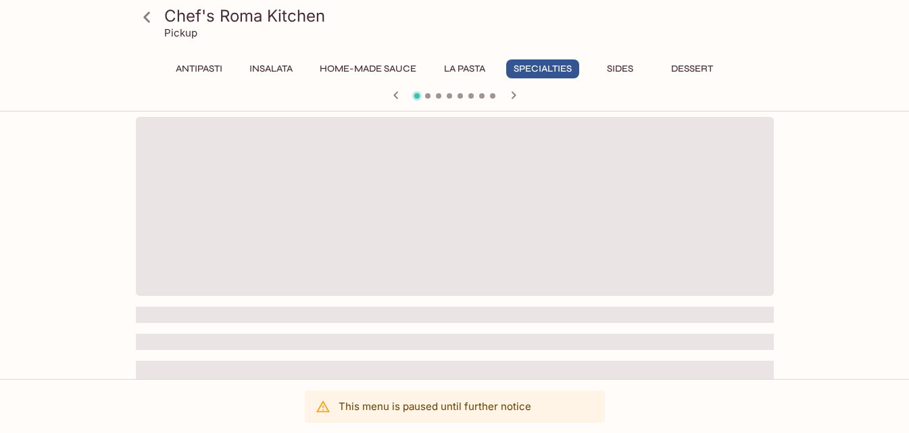 The width and height of the screenshot is (909, 433). What do you see at coordinates (543, 69) in the screenshot?
I see `button: Specialties` at bounding box center [543, 69].